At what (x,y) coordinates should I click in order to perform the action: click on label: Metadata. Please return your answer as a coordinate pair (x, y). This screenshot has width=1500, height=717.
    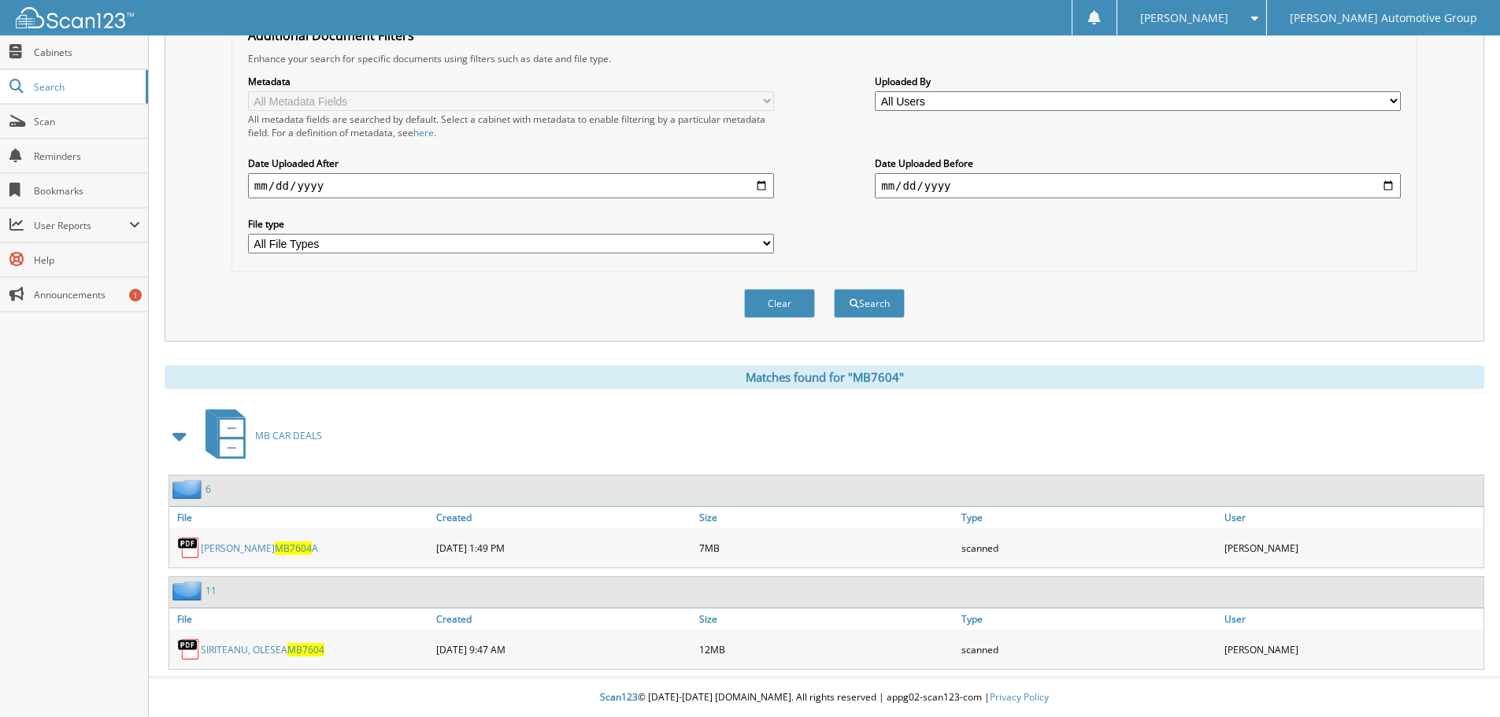
    Looking at the image, I should click on (511, 81).